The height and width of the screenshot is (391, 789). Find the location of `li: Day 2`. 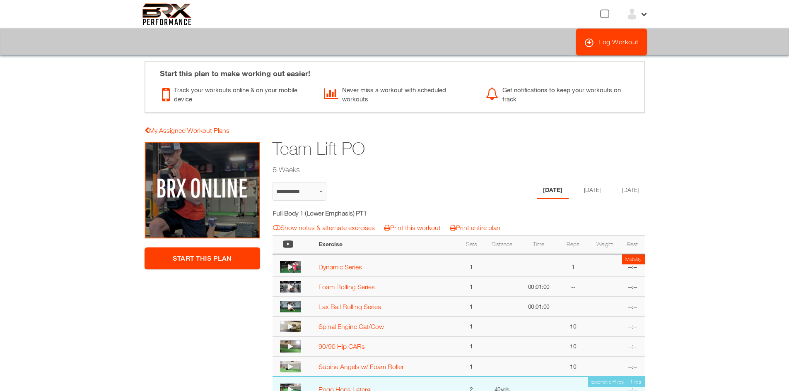

li: Day 2 is located at coordinates (592, 190).